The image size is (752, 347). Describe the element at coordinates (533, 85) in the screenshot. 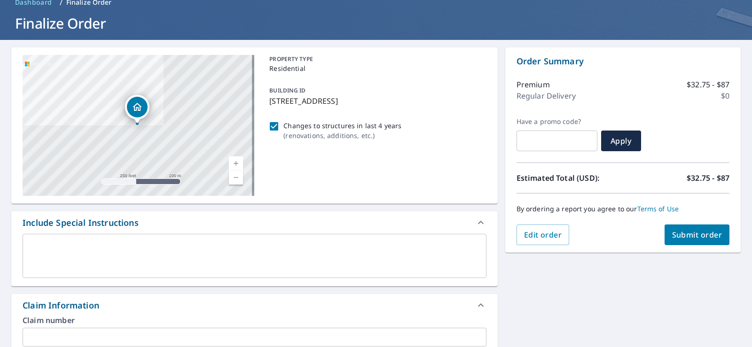

I see `p: Premium` at that location.